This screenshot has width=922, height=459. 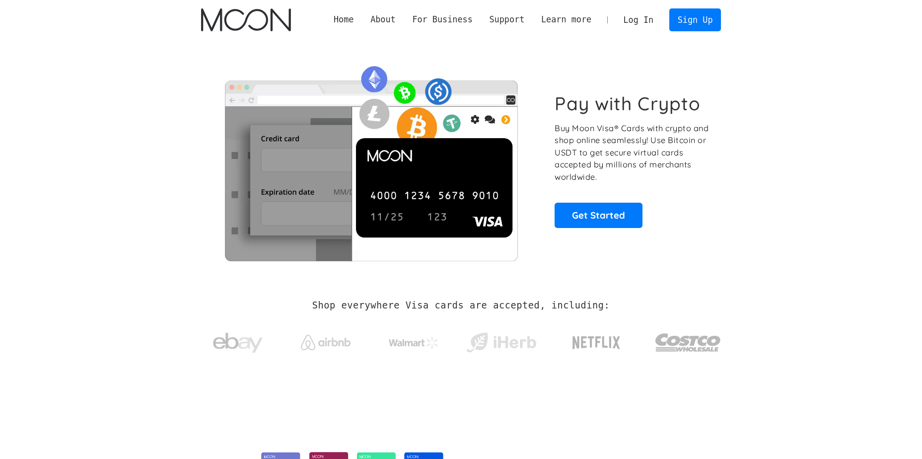 I want to click on a: Netflix, so click(x=596, y=340).